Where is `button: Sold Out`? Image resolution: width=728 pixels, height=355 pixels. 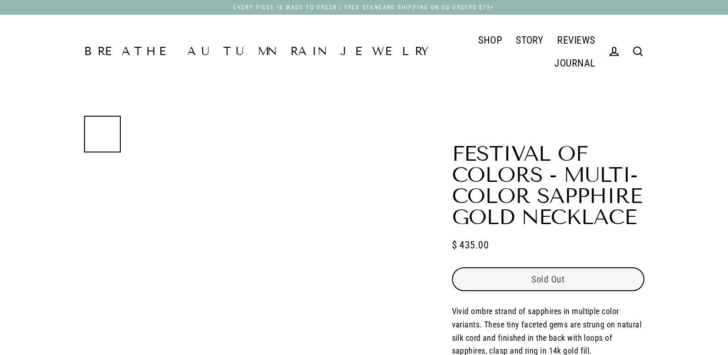 button: Sold Out is located at coordinates (548, 279).